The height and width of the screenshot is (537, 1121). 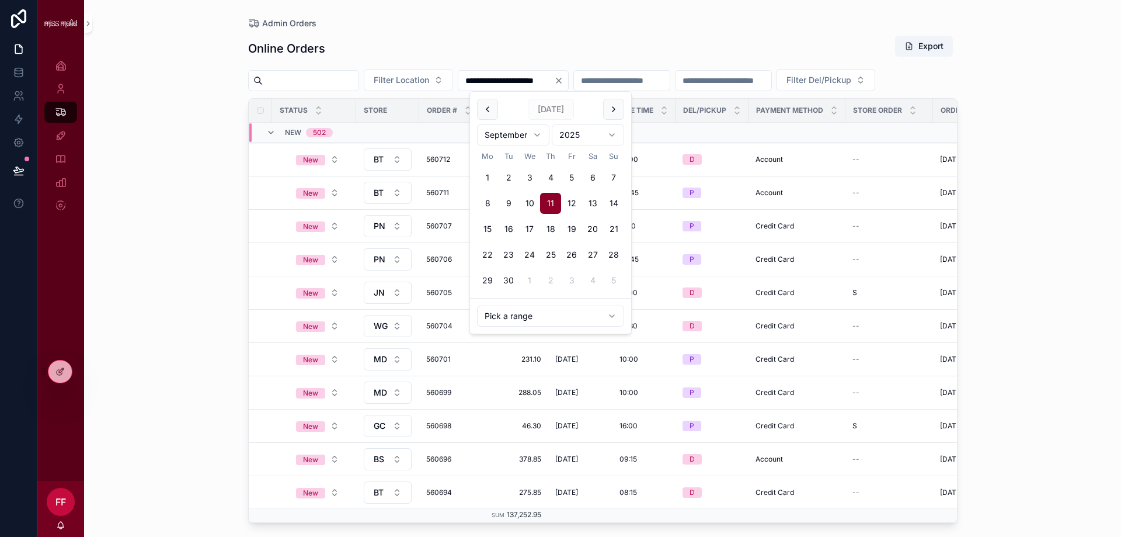 What do you see at coordinates (551, 177) in the screenshot?
I see `button: Thursday, 4 September 2025` at bounding box center [551, 177].